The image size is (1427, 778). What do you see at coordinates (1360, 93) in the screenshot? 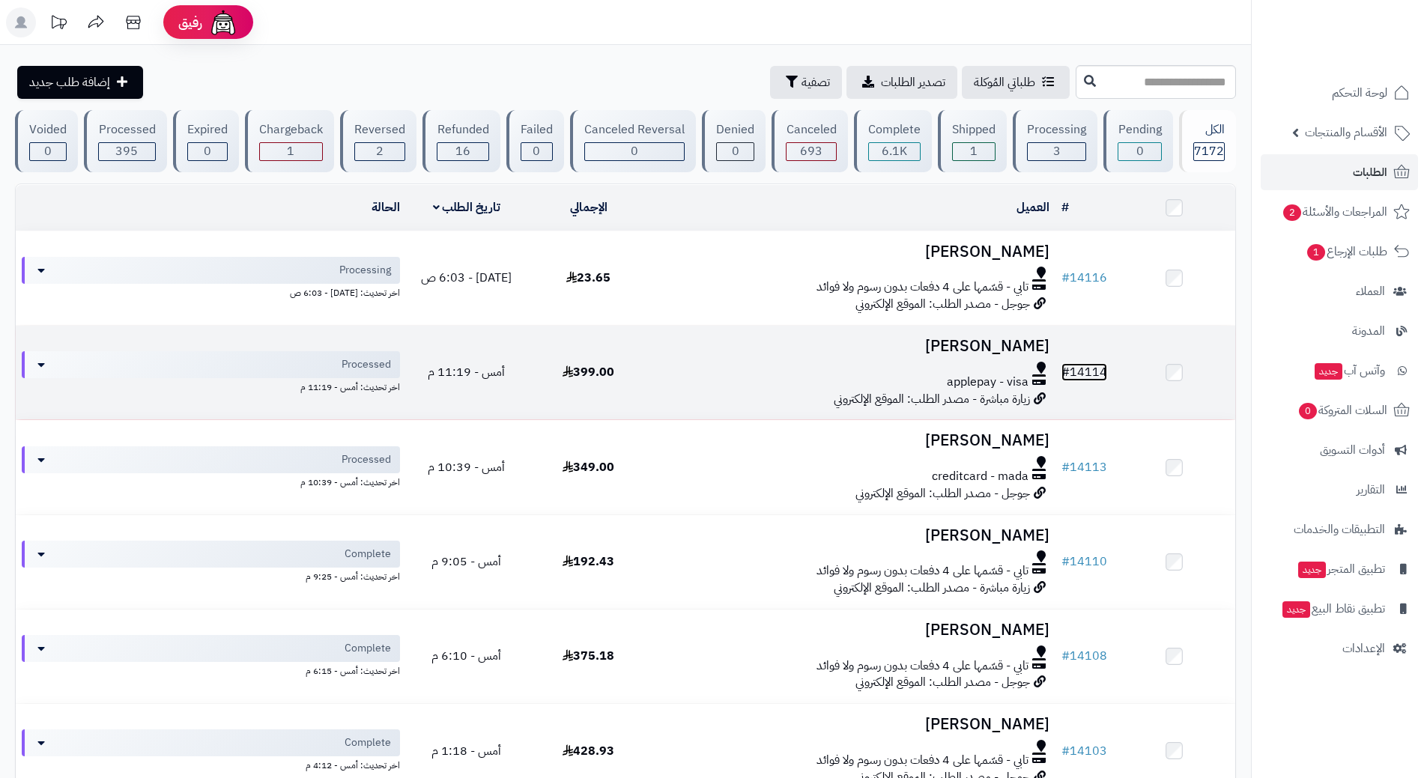
I see `span: لوحة التحكم` at bounding box center [1360, 93].